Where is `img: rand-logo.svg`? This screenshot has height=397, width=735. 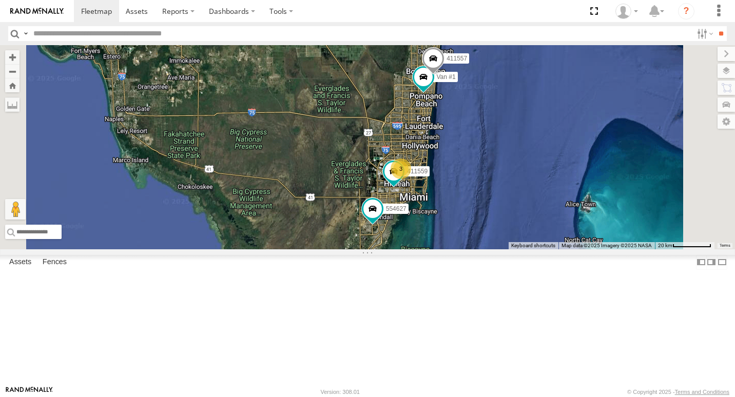 img: rand-logo.svg is located at coordinates (37, 11).